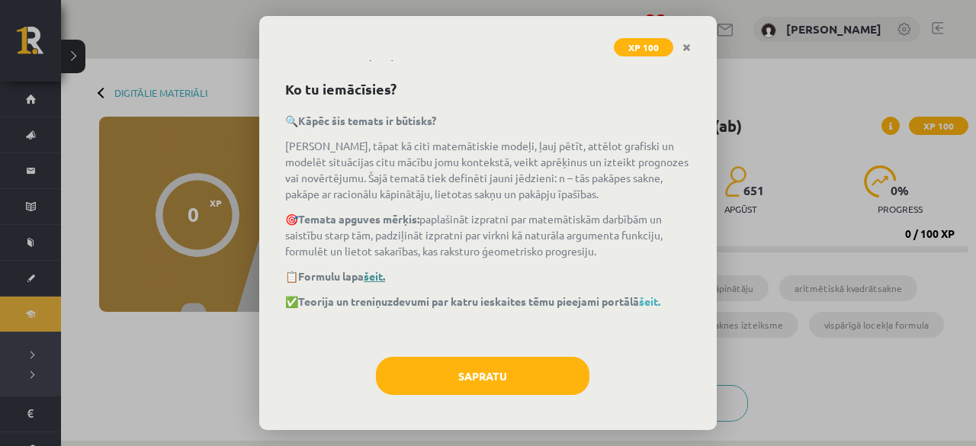 Image resolution: width=976 pixels, height=446 pixels. I want to click on strong: Teorija un treniņuzdevumi par katru ieskaites tēmu pieejami portālā, so click(479, 301).